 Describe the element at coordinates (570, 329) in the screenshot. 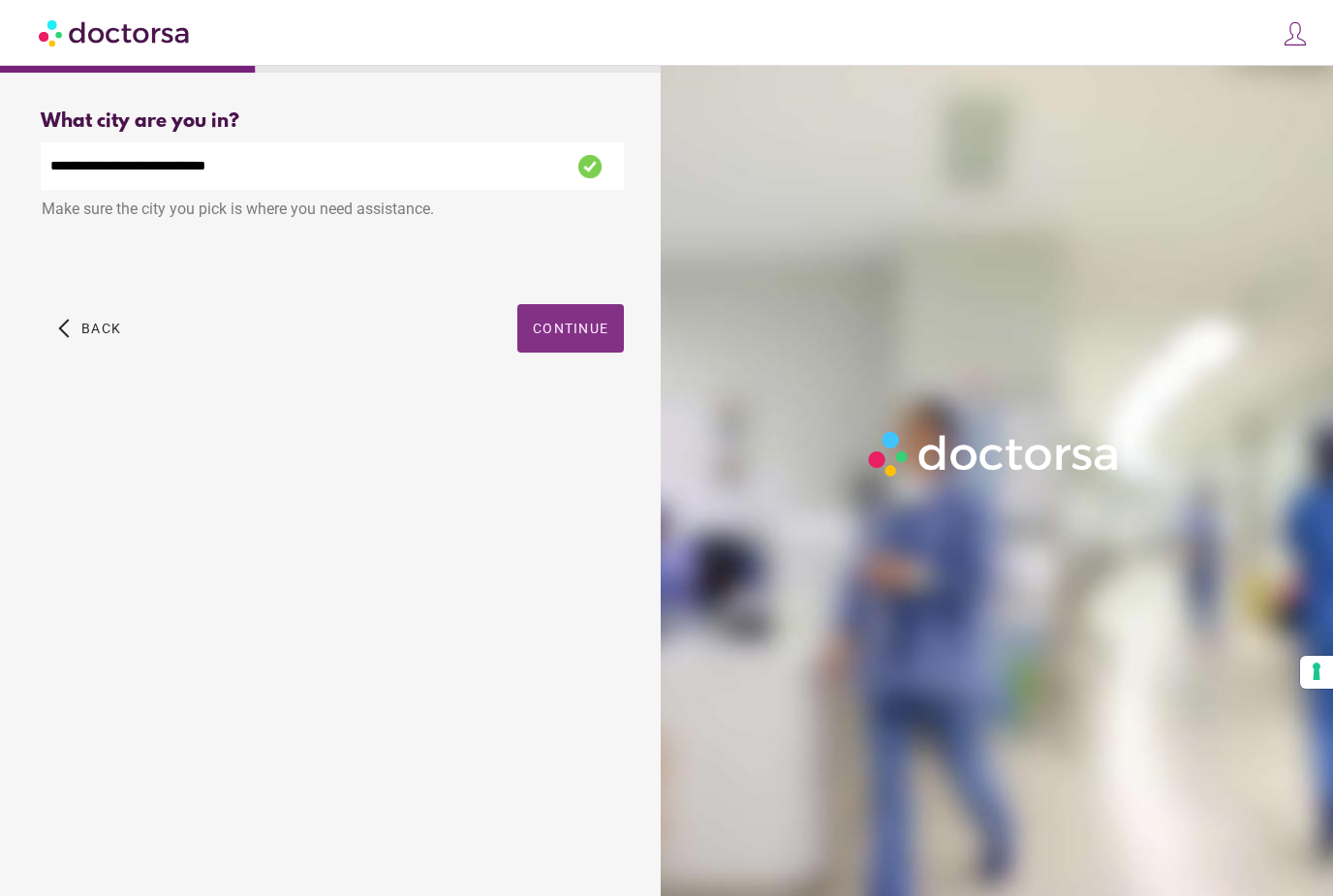

I see `span: Continue` at that location.